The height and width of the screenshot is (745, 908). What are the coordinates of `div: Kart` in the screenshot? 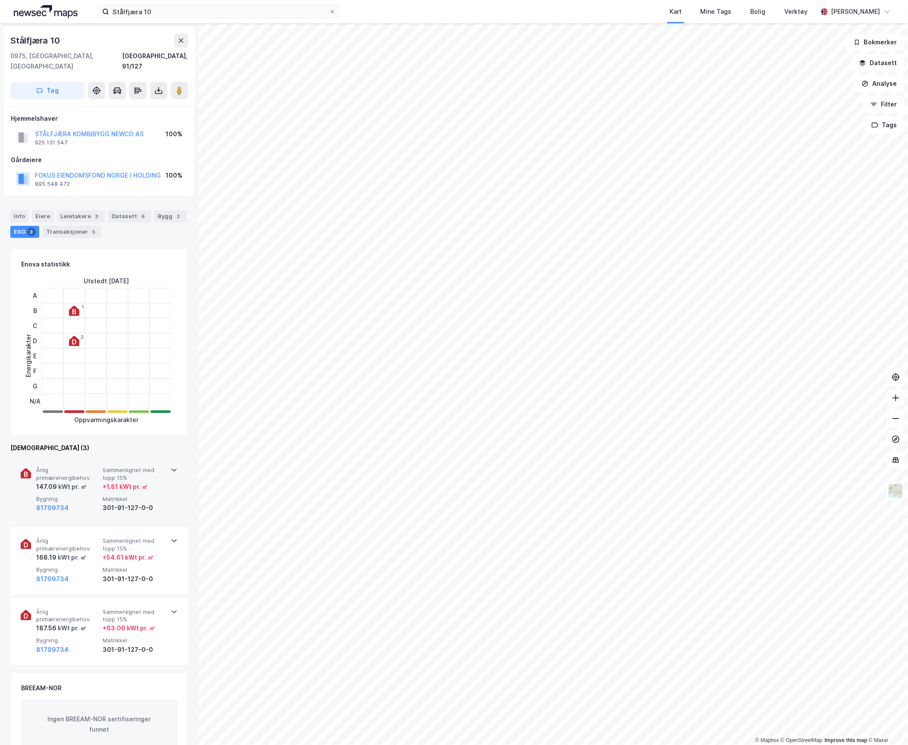 It's located at (675, 12).